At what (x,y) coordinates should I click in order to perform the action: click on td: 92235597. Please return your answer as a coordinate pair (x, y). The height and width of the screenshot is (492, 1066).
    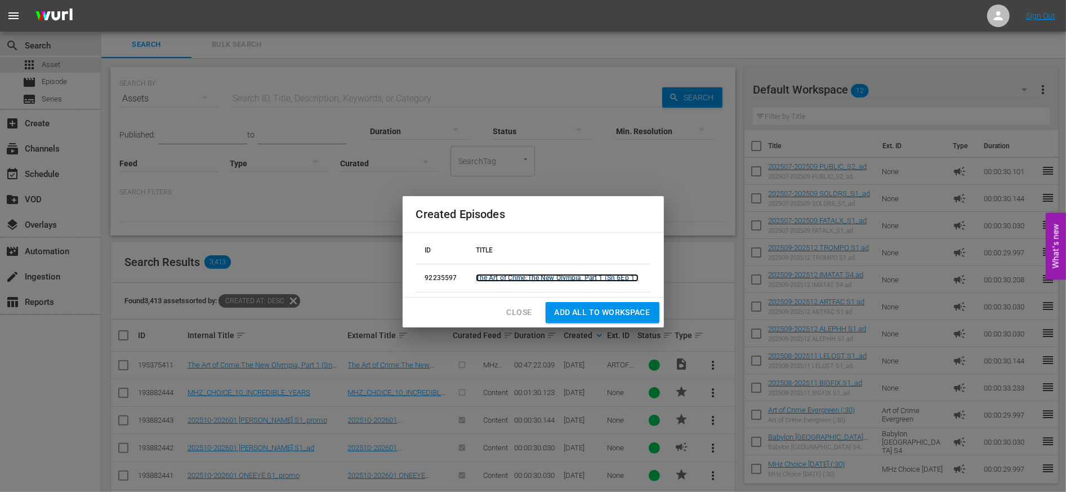
    Looking at the image, I should click on (441, 278).